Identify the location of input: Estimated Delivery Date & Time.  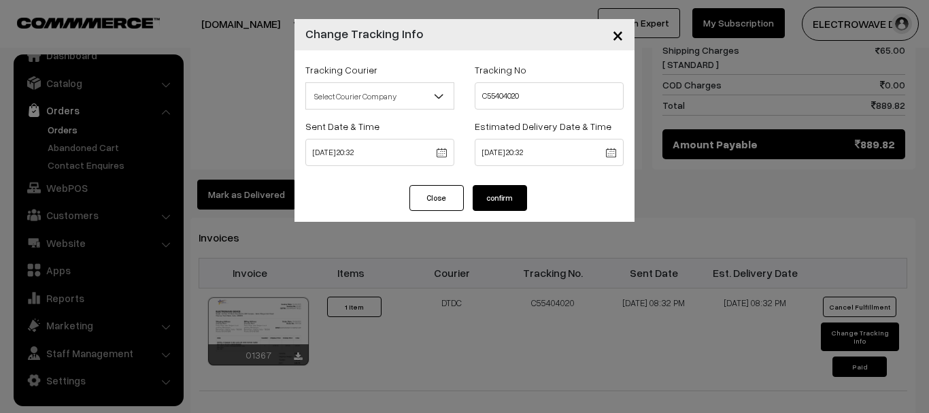
(549, 152).